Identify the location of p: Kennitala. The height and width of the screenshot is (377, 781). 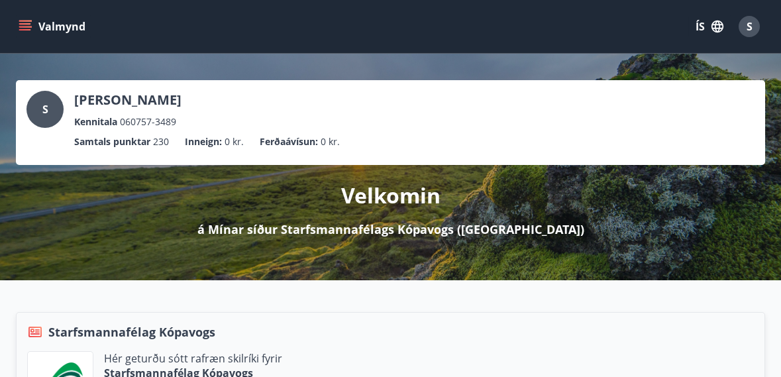
(95, 122).